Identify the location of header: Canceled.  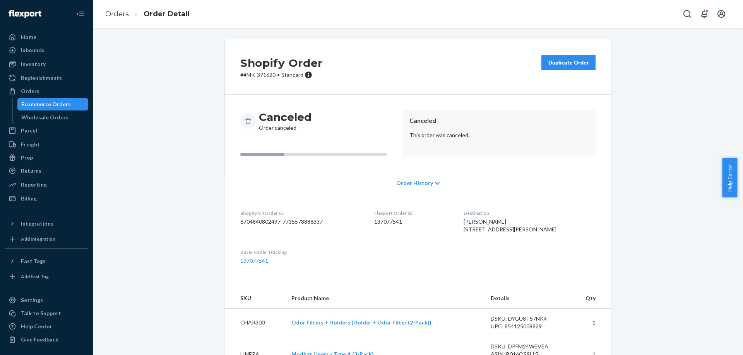
(499, 121).